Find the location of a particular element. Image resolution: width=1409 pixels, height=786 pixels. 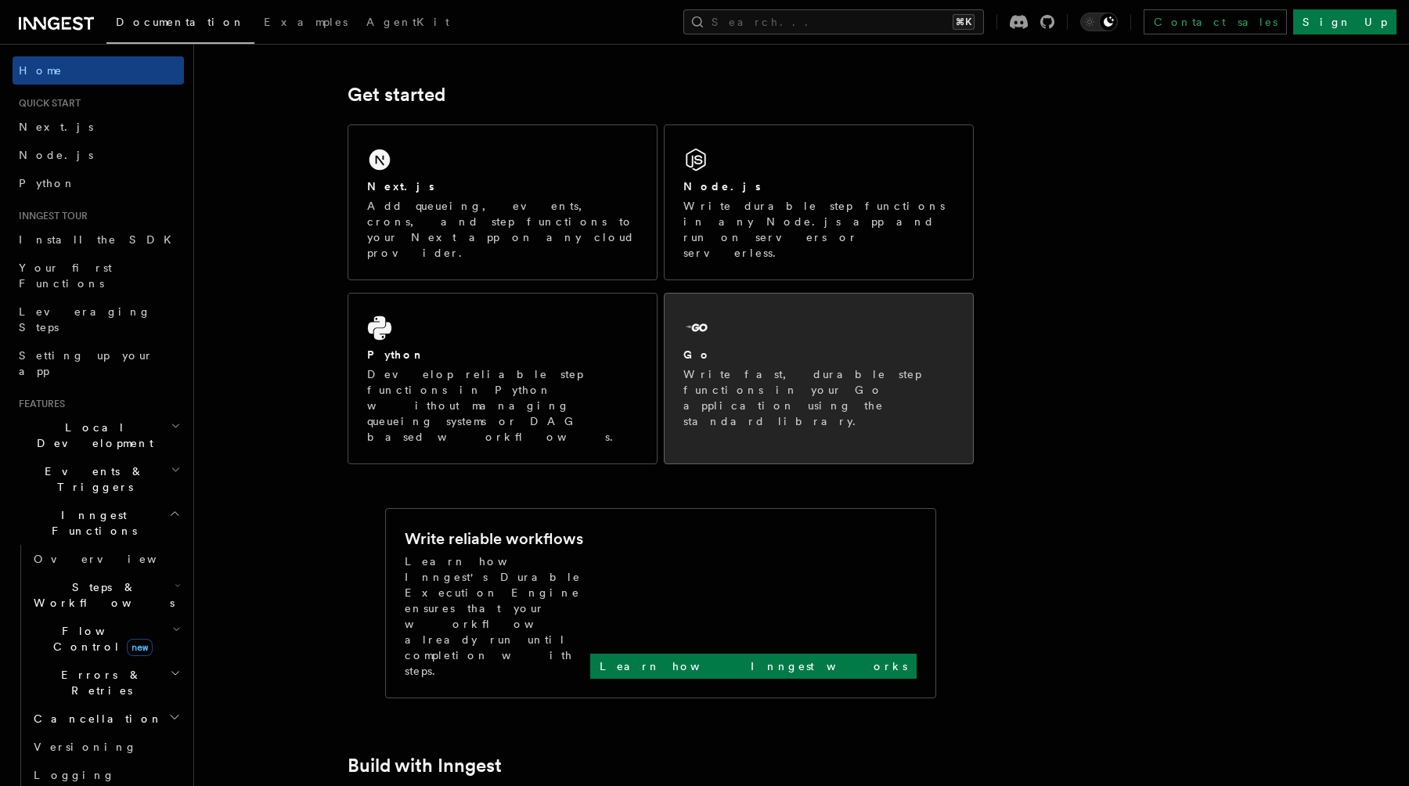

a: Contact sales is located at coordinates (1215, 22).